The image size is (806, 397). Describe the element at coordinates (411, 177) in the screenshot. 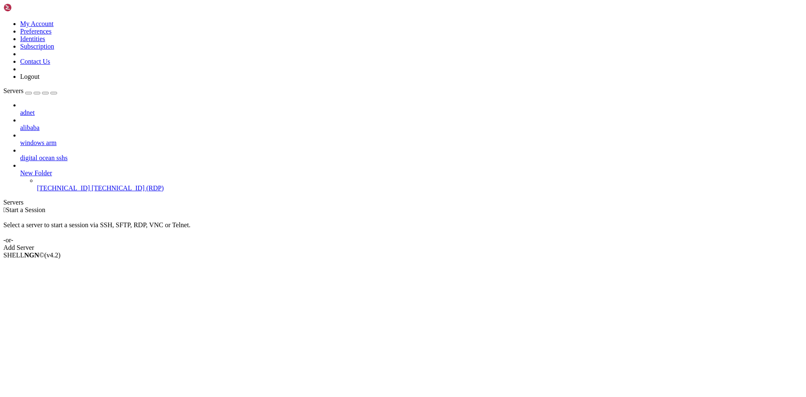

I see `li: New Folder` at that location.